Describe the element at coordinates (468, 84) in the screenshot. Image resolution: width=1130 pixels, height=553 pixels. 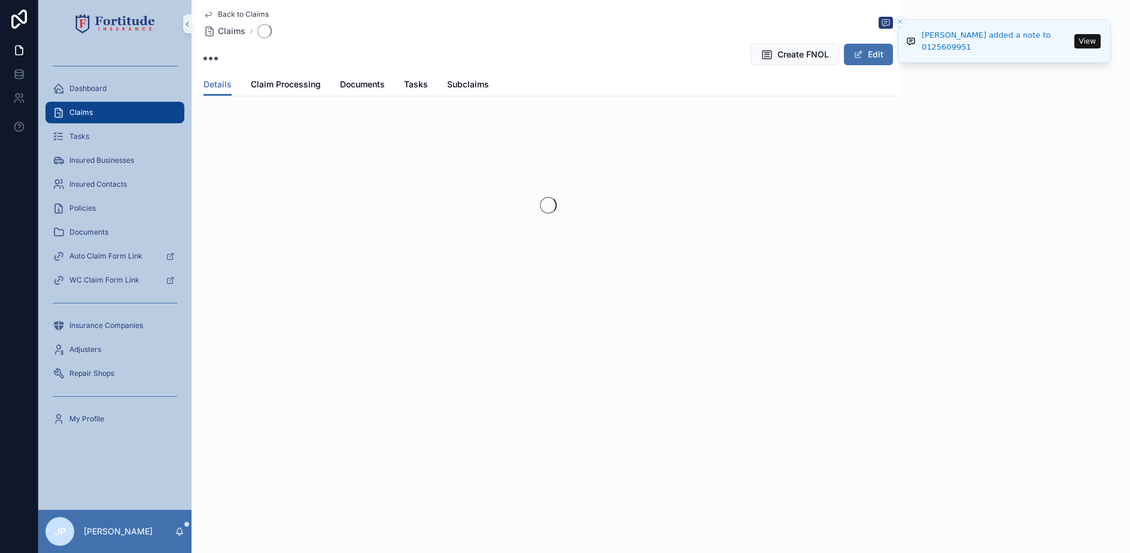
I see `span: Subclaims` at that location.